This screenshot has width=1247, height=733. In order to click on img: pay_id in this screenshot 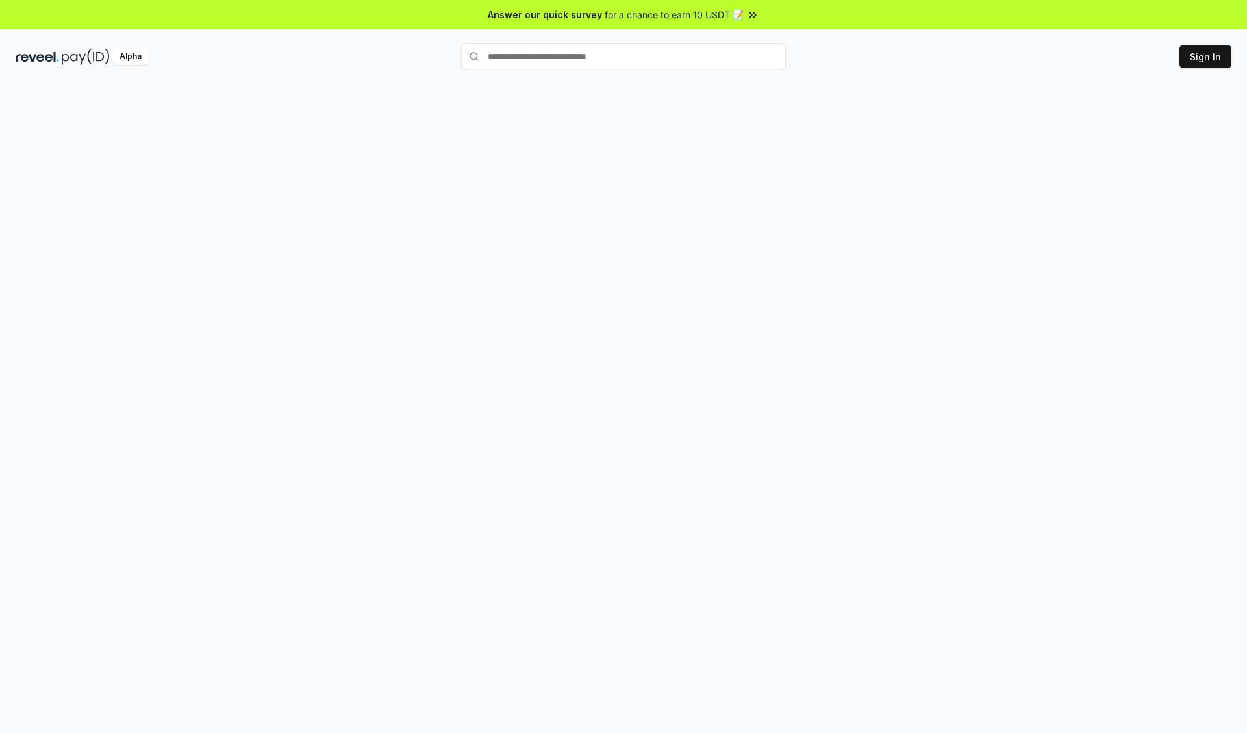, I will do `click(86, 57)`.